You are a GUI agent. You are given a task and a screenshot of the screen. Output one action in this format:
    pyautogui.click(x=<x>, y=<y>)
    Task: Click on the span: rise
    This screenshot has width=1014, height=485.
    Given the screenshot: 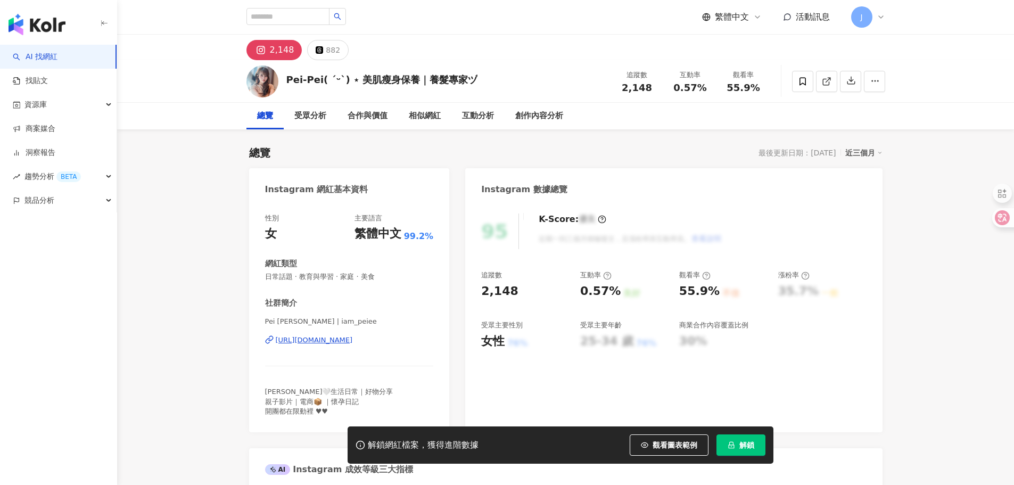 What is the action you would take?
    pyautogui.click(x=17, y=177)
    